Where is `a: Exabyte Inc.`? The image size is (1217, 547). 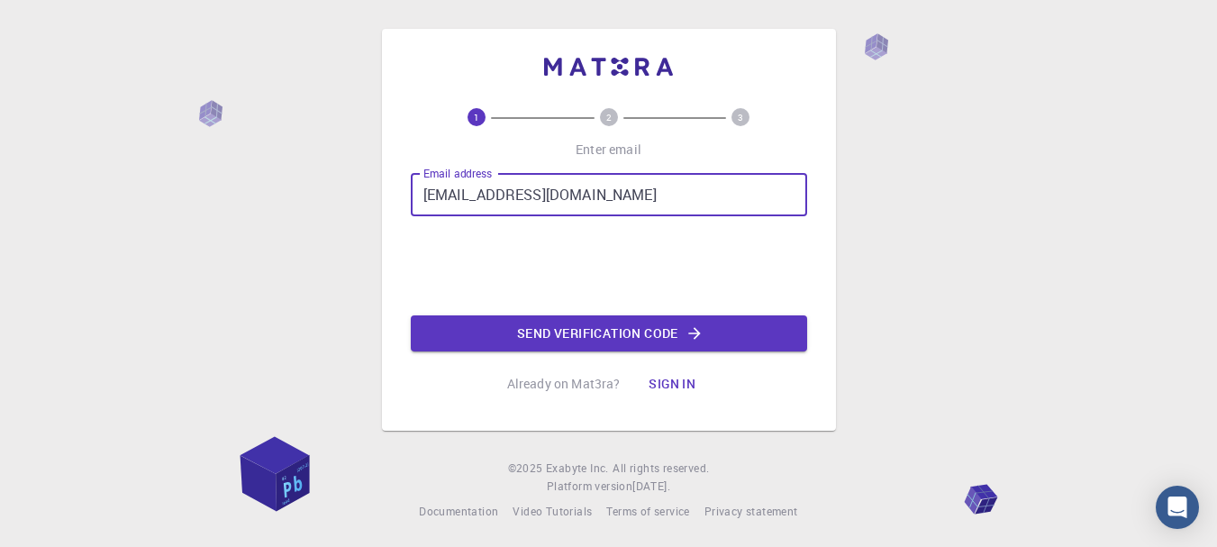
a: Exabyte Inc. is located at coordinates (577, 468).